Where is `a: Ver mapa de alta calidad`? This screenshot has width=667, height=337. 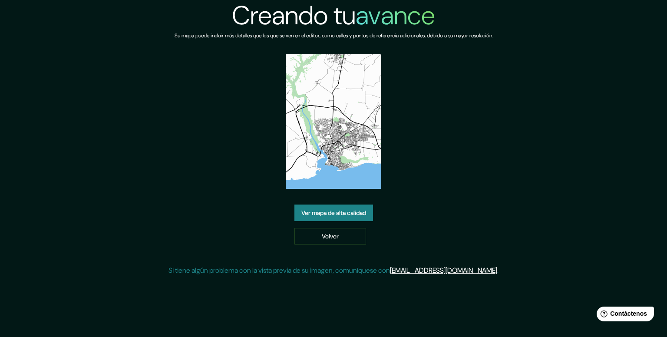
a: Ver mapa de alta calidad is located at coordinates (333, 213).